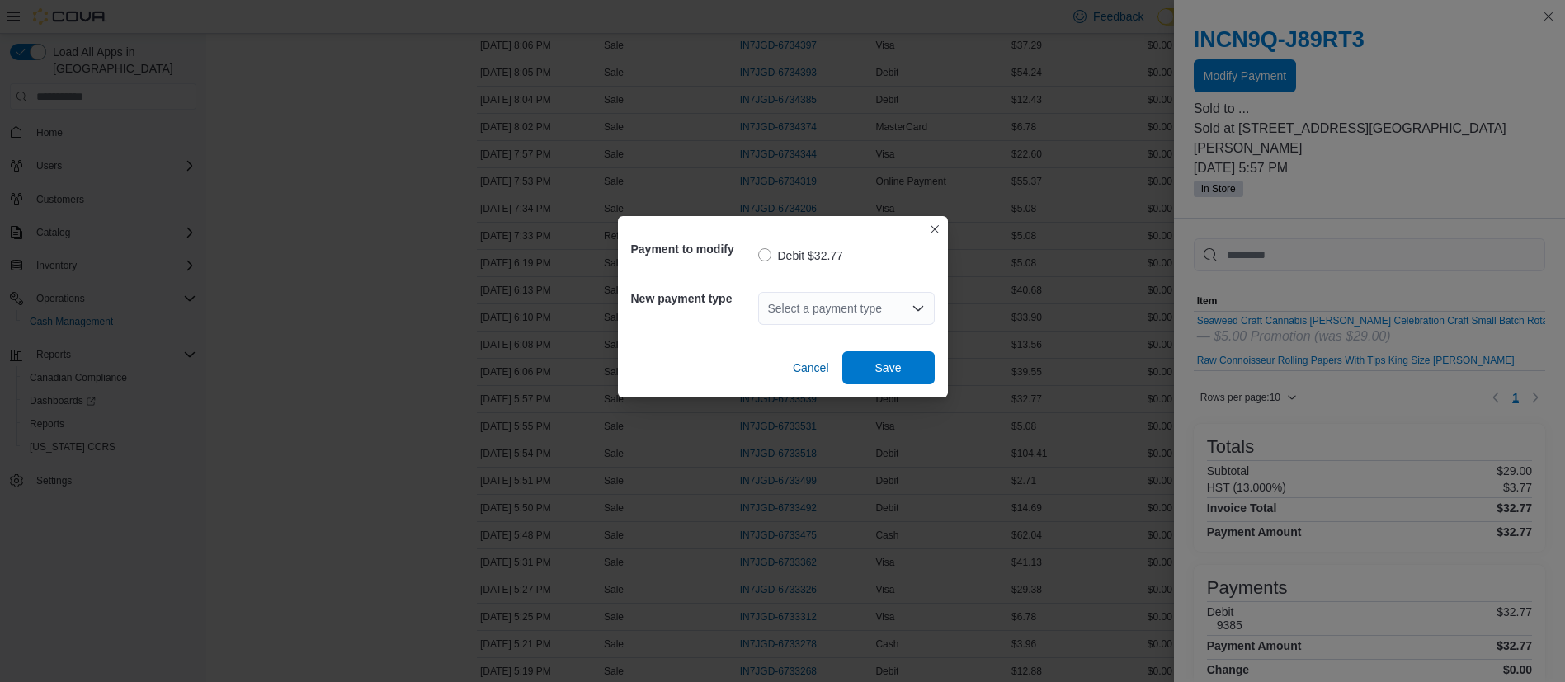  What do you see at coordinates (693, 299) in the screenshot?
I see `h5: New payment type` at bounding box center [693, 299].